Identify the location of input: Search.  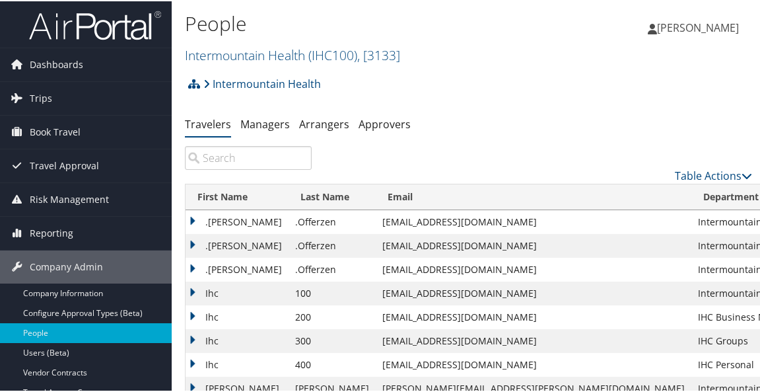
(248, 157).